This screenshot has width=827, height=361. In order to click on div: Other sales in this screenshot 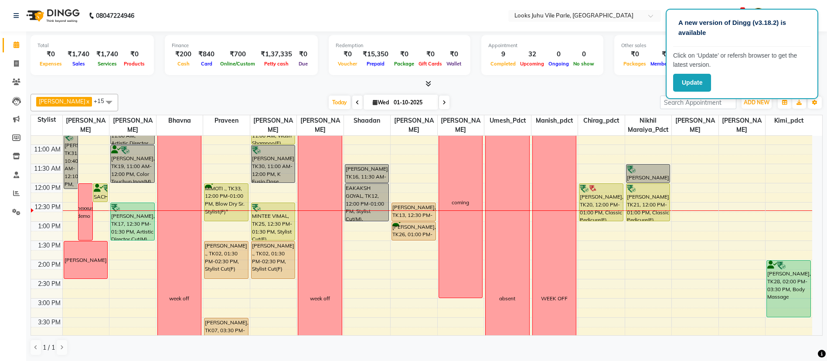, I will do `click(692, 45)`.